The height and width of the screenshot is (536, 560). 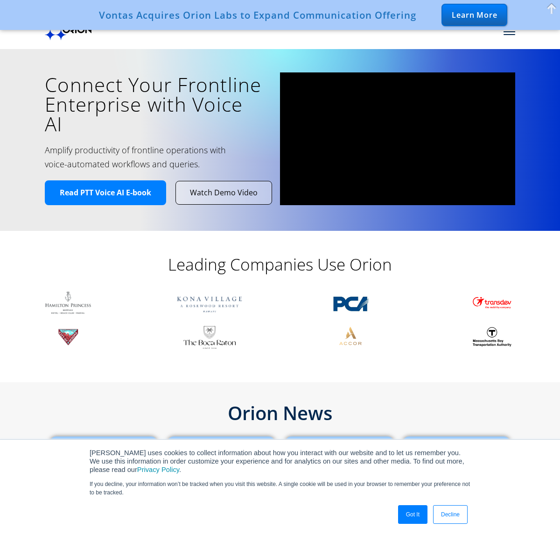 I want to click on a: Watch Demo Video, so click(x=224, y=192).